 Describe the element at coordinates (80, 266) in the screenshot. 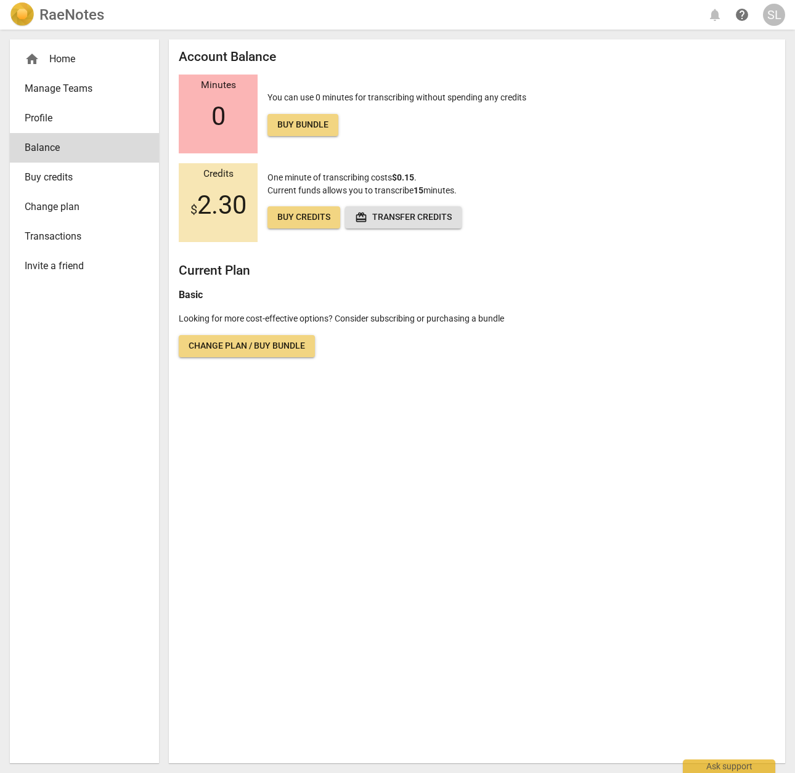

I see `span: Invite a friend` at that location.